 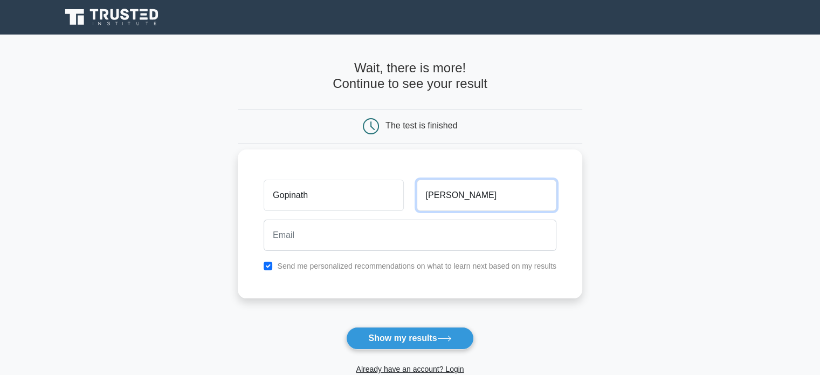 What do you see at coordinates (410, 235) in the screenshot?
I see `input: Email` at bounding box center [410, 235].